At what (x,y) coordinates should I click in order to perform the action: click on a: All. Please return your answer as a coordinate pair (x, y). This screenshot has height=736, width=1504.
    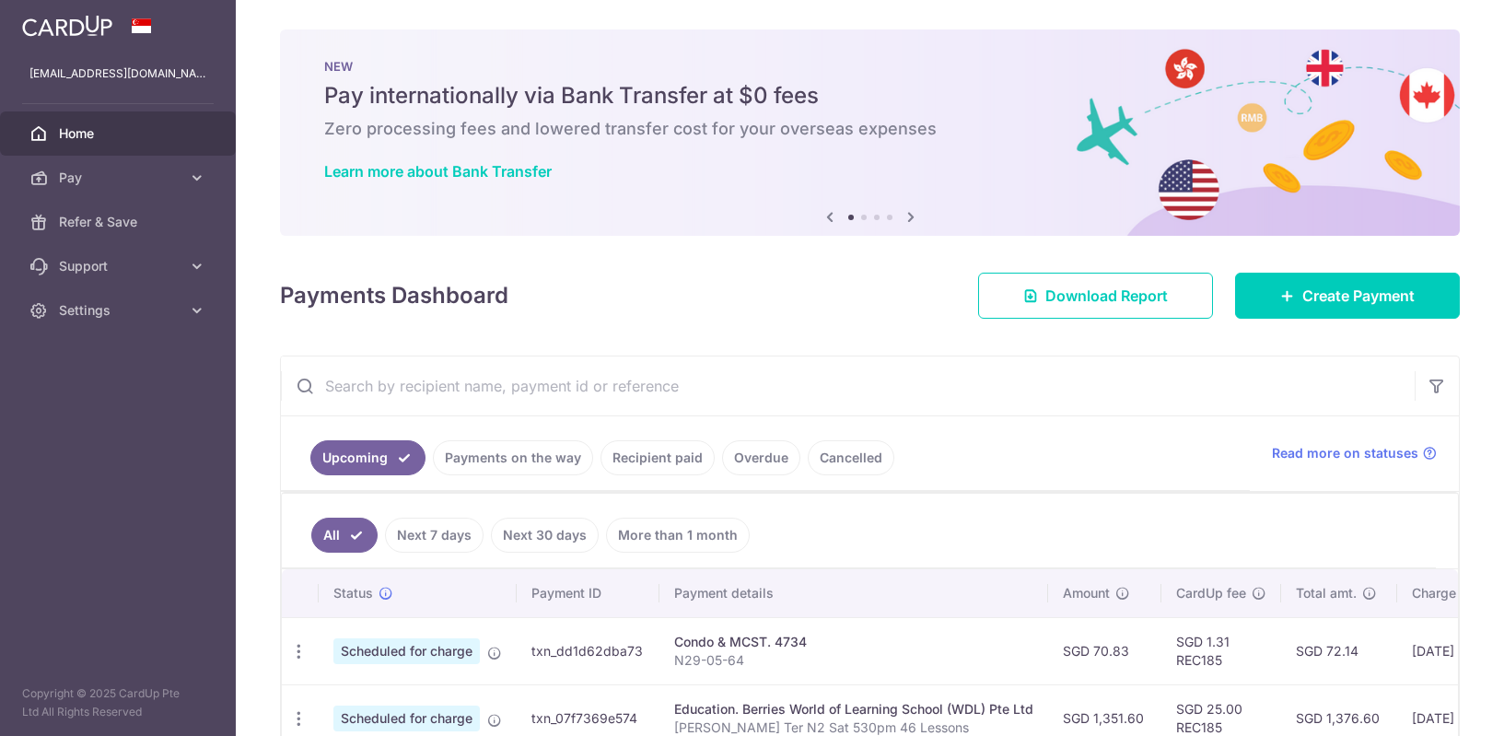
    Looking at the image, I should click on (344, 535).